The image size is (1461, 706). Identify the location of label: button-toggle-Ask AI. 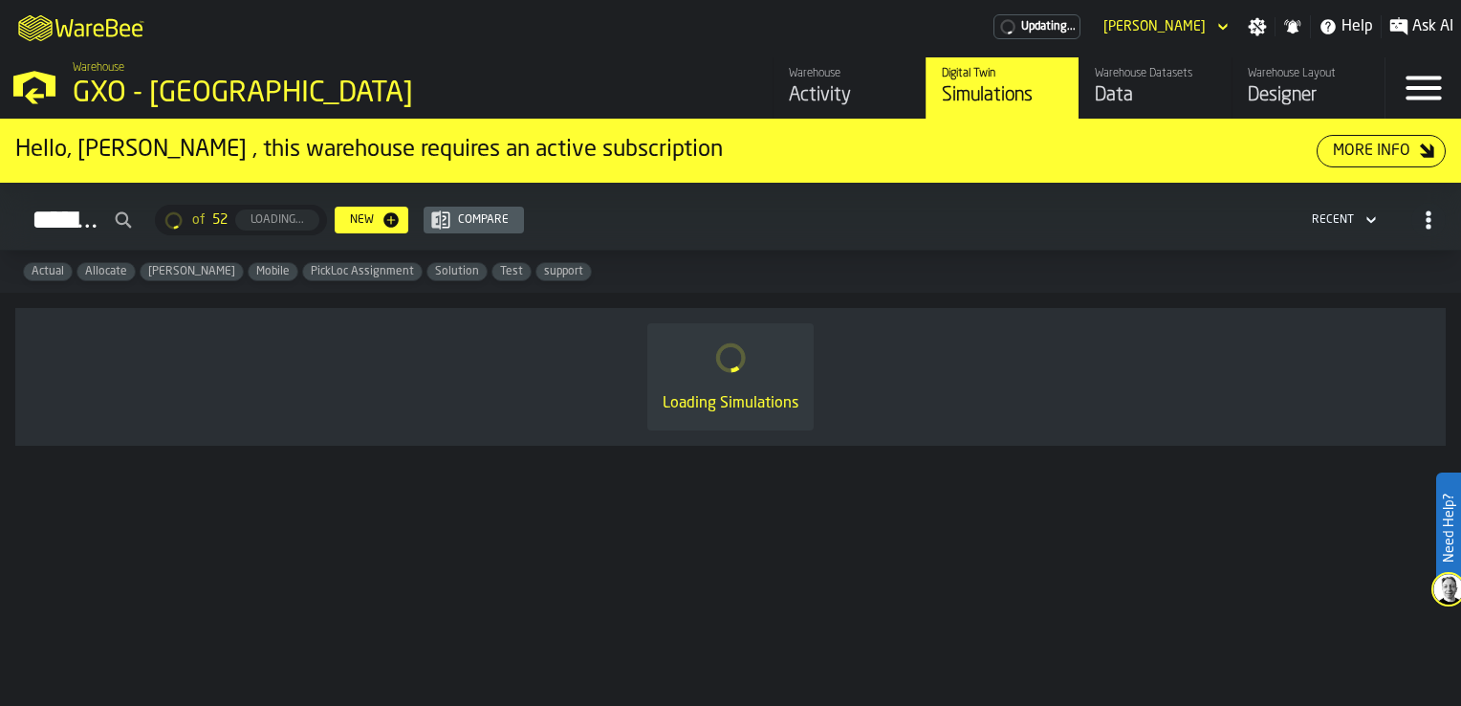
(1421, 27).